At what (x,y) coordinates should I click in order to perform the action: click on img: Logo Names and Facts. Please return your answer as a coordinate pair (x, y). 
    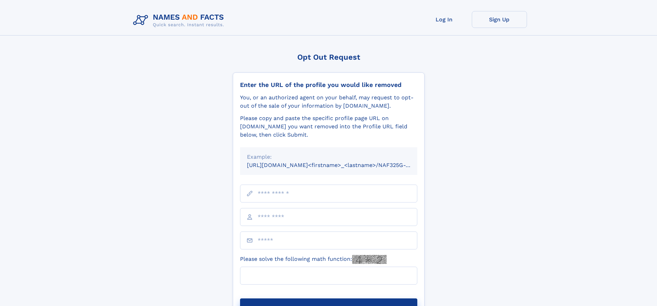
    Looking at the image, I should click on (180, 20).